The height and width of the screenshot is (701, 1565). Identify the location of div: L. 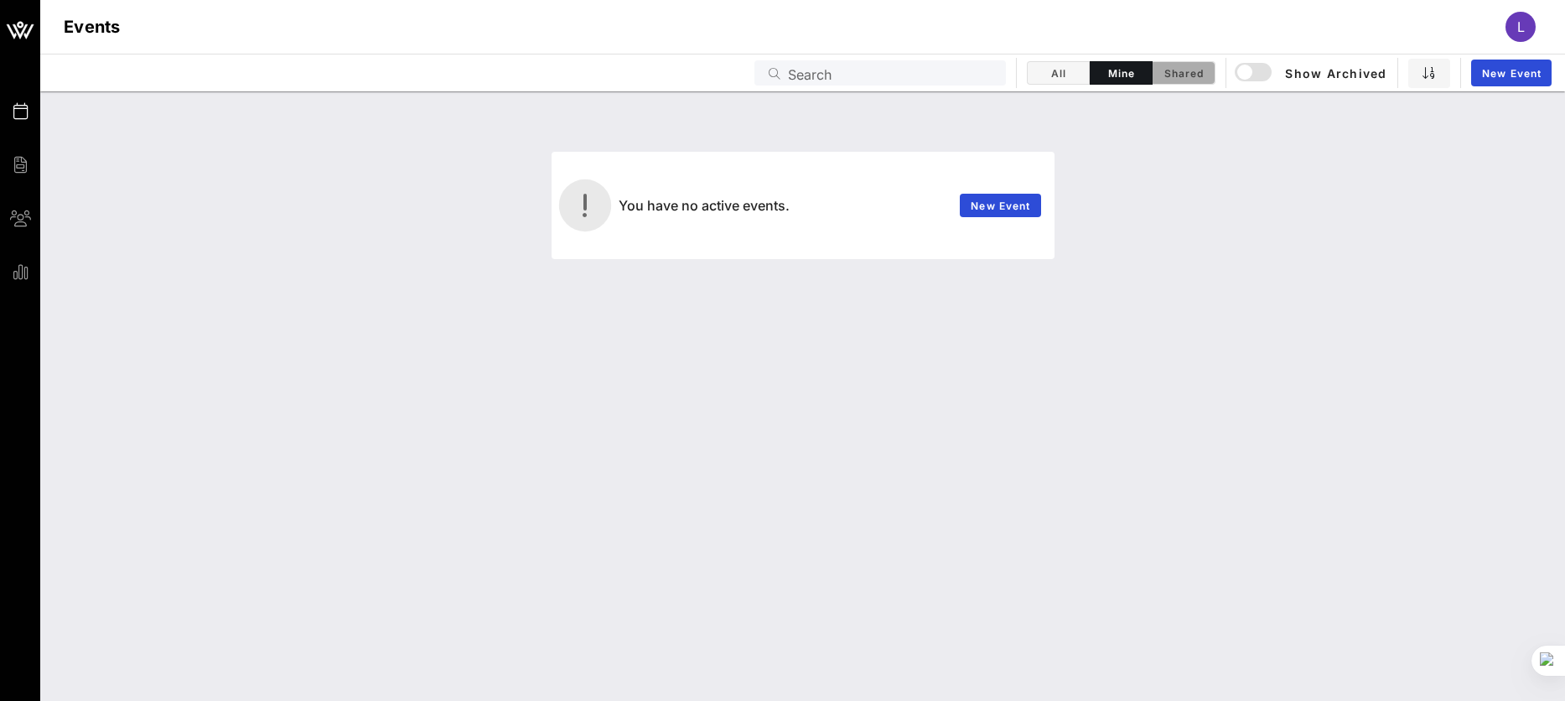
(1521, 27).